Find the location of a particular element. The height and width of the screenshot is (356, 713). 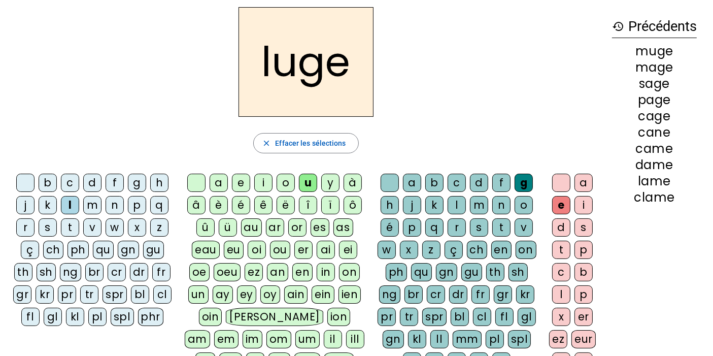

div: dame is located at coordinates (654, 165).